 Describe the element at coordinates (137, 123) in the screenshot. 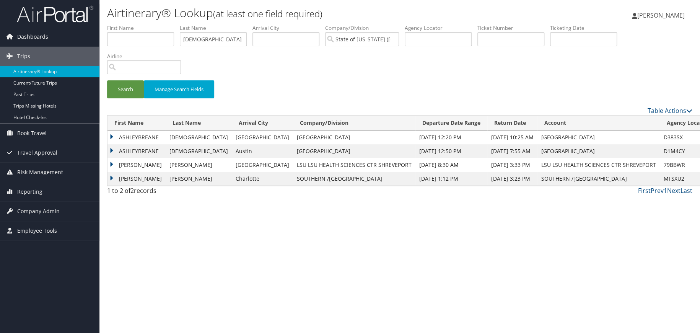

I see `th: First Name: activate to sort column ascending` at that location.